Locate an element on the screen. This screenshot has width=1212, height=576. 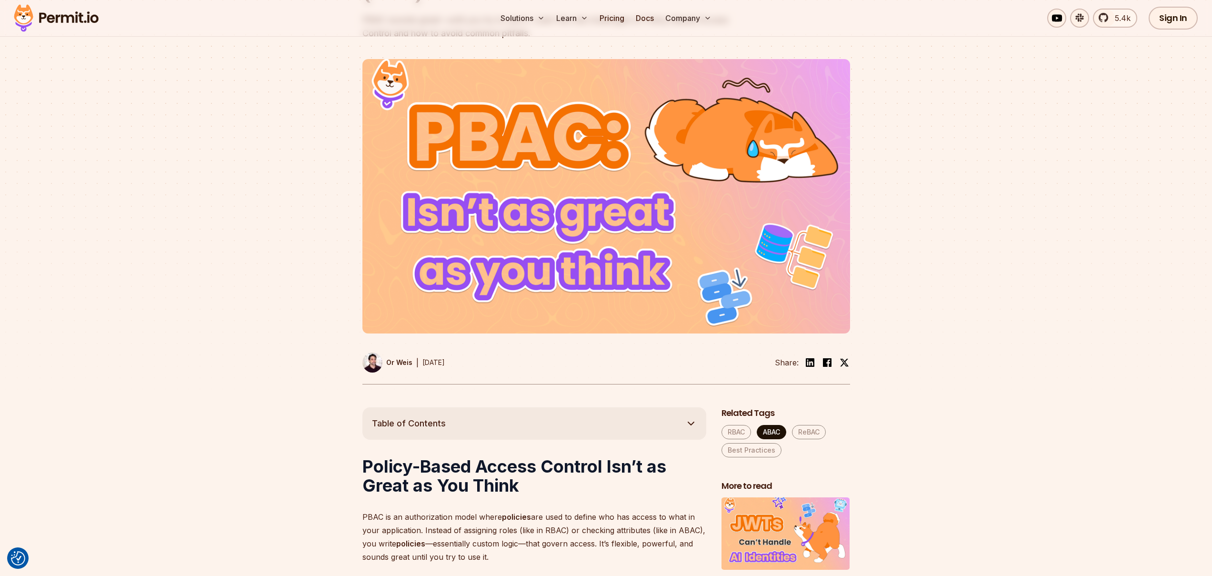
button: Solutions is located at coordinates (523, 18).